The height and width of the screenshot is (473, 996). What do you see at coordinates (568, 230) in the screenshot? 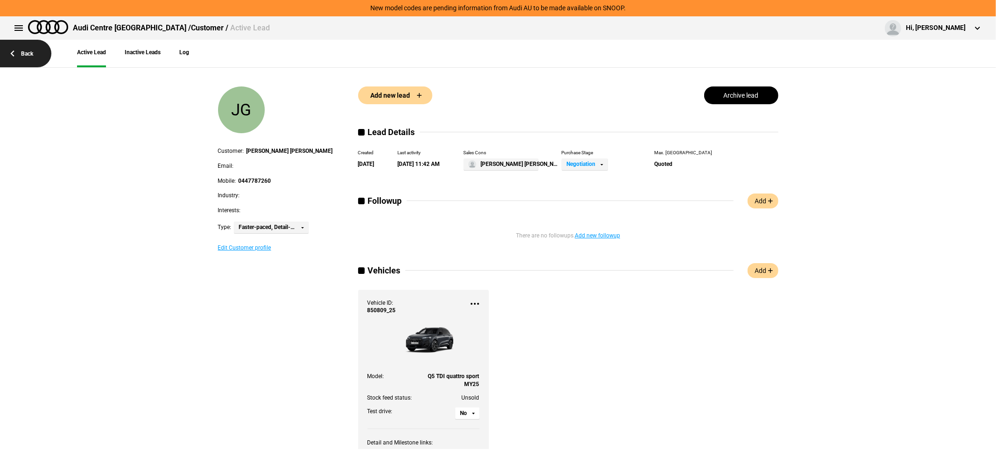
I see `div: There are no followups.` at bounding box center [568, 230].